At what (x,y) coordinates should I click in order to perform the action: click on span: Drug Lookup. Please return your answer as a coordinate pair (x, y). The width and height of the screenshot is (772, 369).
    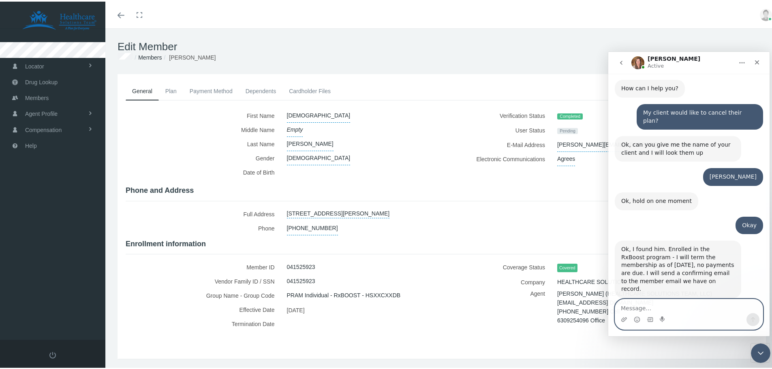
    Looking at the image, I should click on (41, 81).